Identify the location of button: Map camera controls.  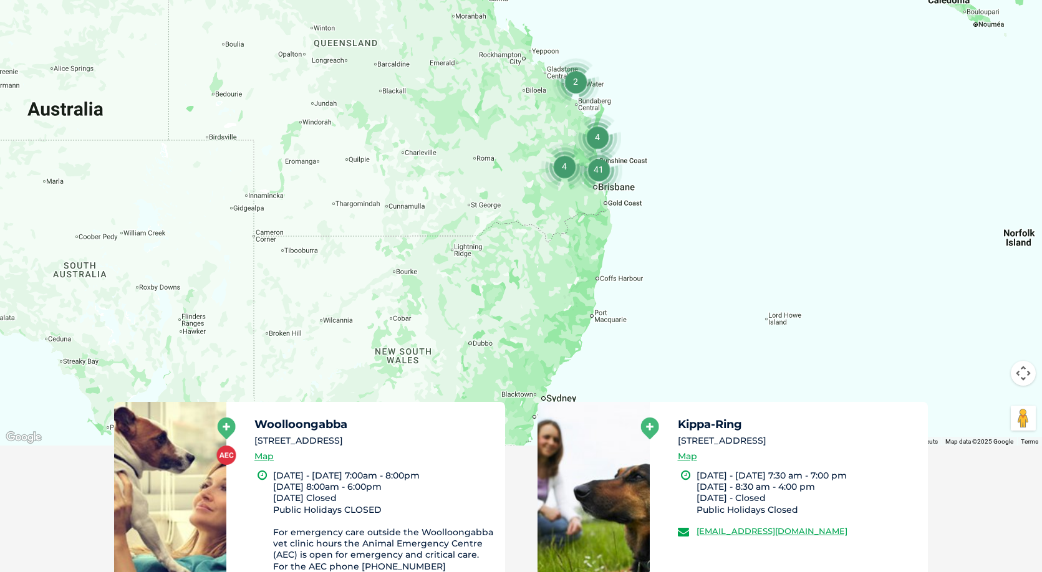
(1023, 373).